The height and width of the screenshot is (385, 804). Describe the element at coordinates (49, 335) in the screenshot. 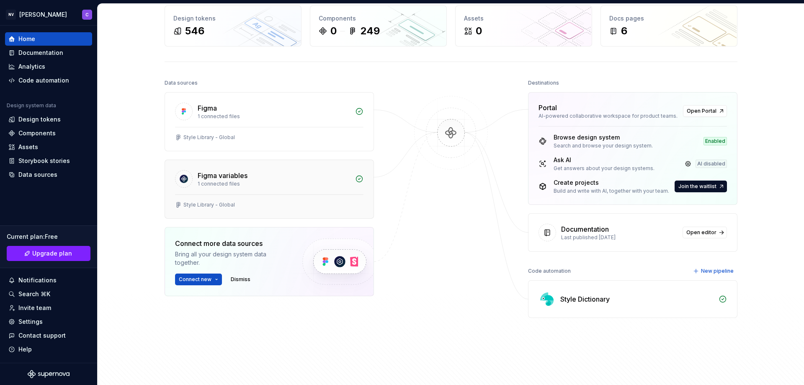

I see `button: Contact support` at that location.